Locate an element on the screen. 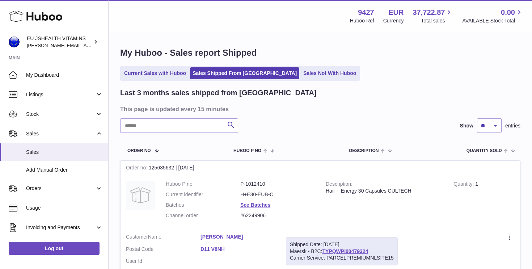 This screenshot has height=269, width=532. div: Huboo Ref is located at coordinates (362, 21).